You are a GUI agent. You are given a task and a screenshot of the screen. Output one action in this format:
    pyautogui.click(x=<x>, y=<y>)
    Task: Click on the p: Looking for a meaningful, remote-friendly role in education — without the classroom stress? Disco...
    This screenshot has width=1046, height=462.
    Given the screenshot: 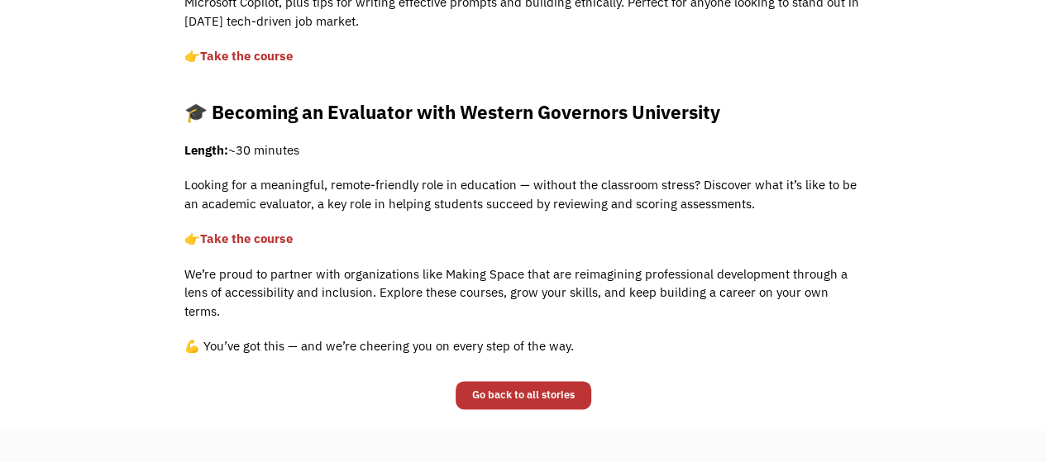 What is the action you would take?
    pyautogui.click(x=524, y=194)
    